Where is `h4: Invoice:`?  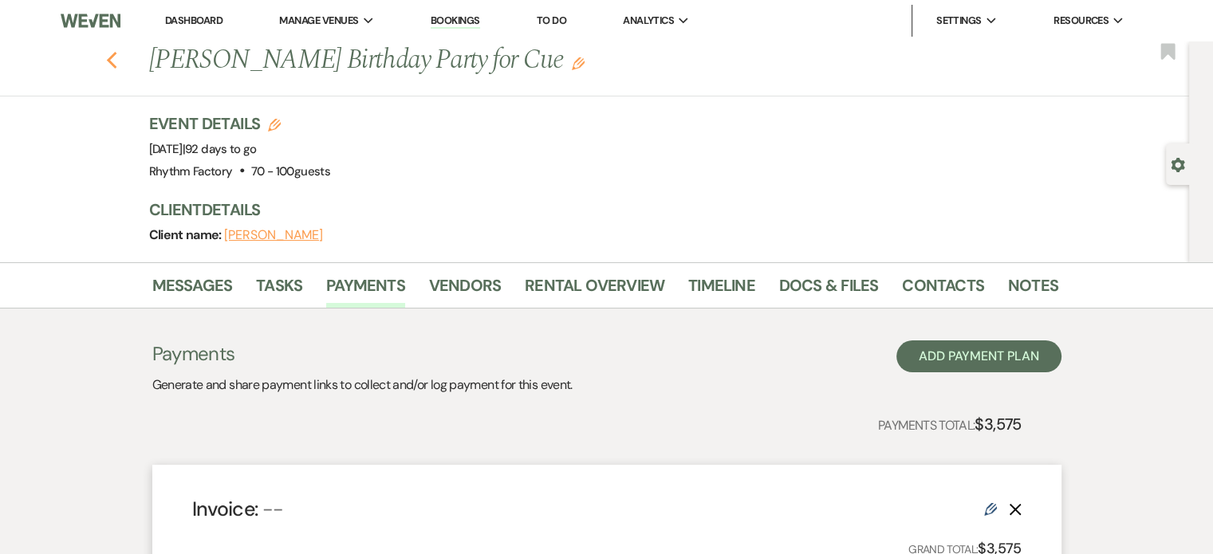
h4: Invoice: is located at coordinates (238, 509).